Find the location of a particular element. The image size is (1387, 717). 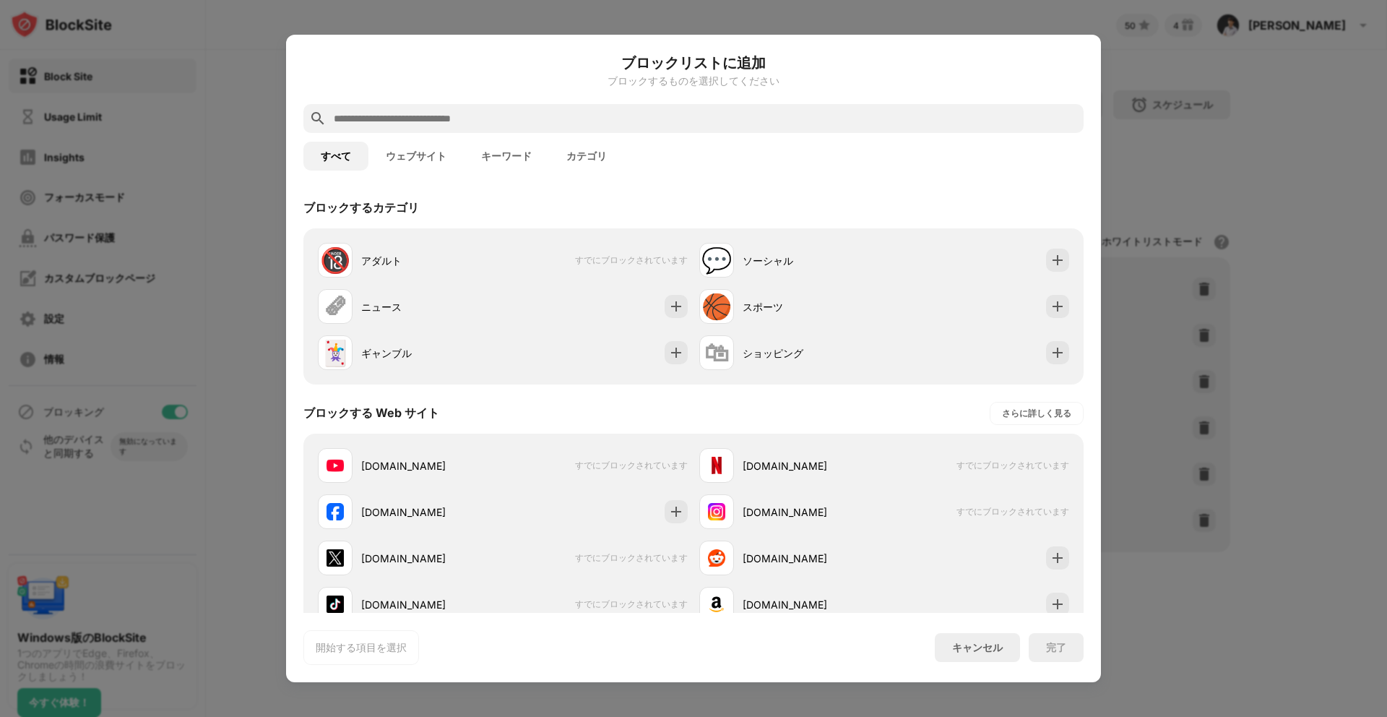

div: ギャンブル is located at coordinates (432, 353).